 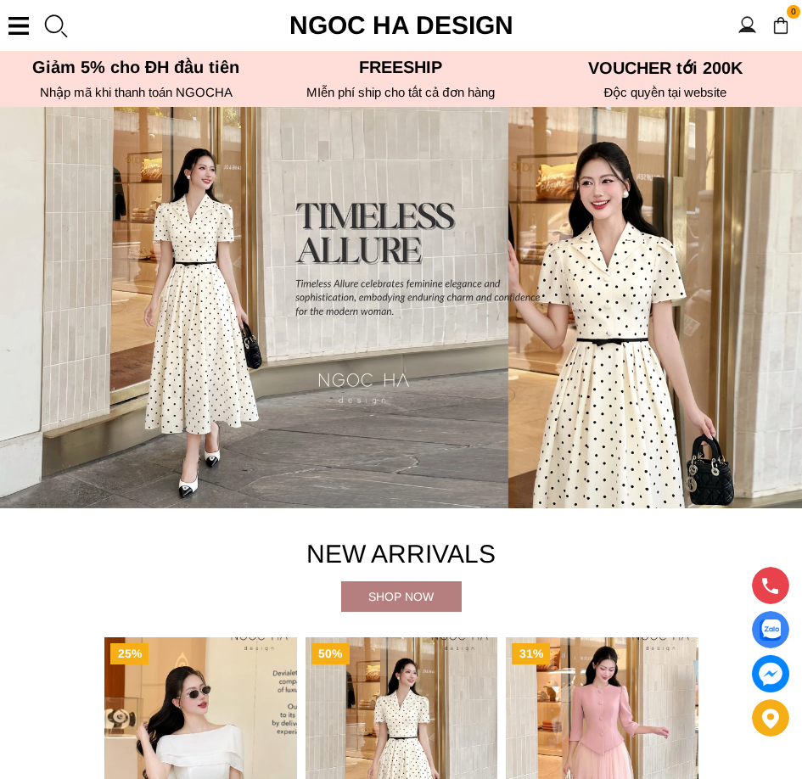 I want to click on h6: Ngoc Ha Design, so click(x=401, y=25).